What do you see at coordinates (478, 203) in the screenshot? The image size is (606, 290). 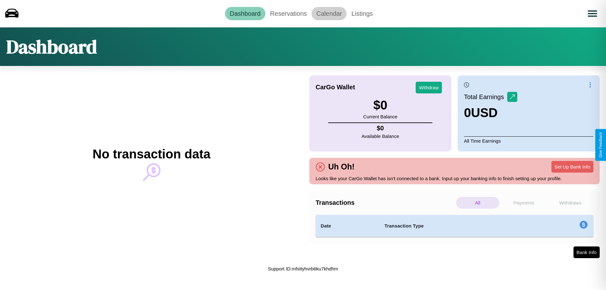 I see `p: All` at bounding box center [478, 203].